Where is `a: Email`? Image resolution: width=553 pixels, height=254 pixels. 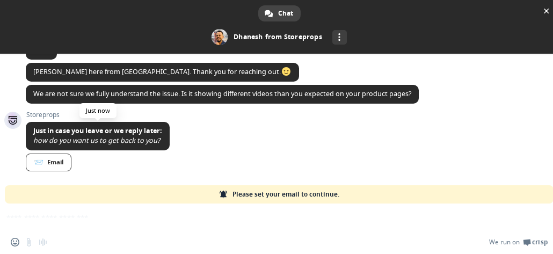 a: Email is located at coordinates (48, 162).